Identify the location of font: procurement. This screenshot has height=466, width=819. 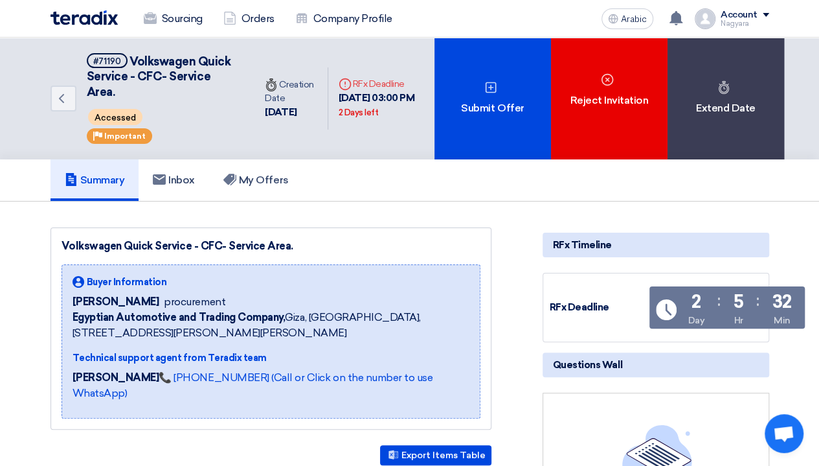
(194, 301).